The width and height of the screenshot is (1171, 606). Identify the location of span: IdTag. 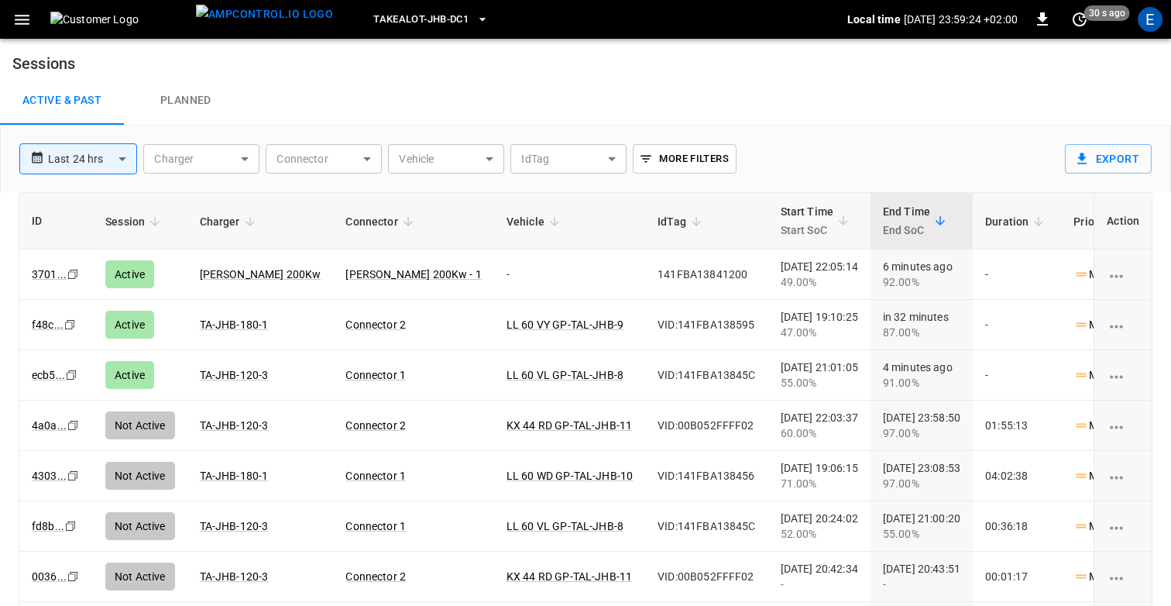
(681, 221).